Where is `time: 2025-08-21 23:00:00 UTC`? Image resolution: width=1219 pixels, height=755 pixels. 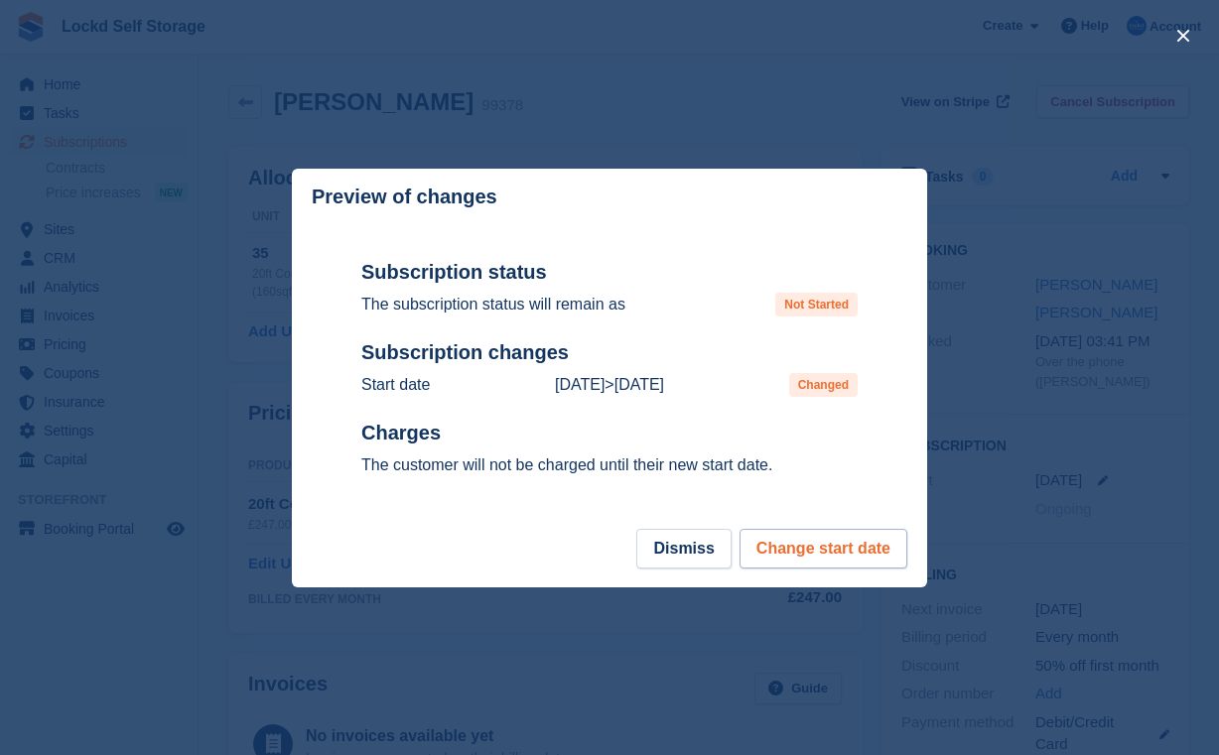 time: 2025-08-21 23:00:00 UTC is located at coordinates (580, 384).